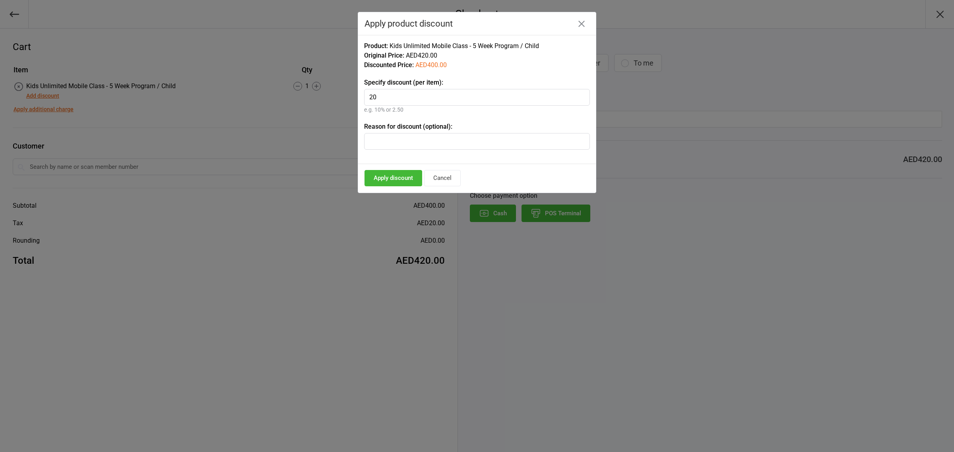 The width and height of the screenshot is (954, 452). Describe the element at coordinates (393, 178) in the screenshot. I see `button: Apply discount` at that location.